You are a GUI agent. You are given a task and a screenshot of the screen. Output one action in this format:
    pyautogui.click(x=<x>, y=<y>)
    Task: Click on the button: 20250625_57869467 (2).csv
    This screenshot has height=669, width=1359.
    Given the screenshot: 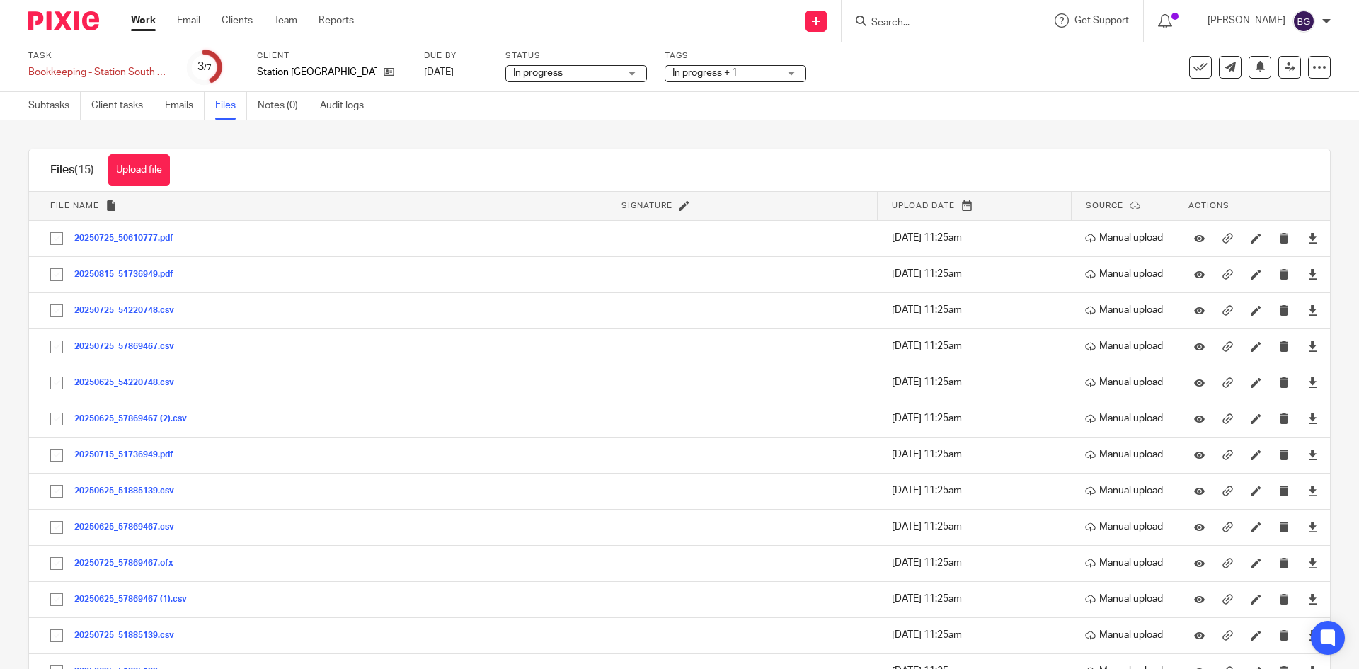 What is the action you would take?
    pyautogui.click(x=136, y=419)
    